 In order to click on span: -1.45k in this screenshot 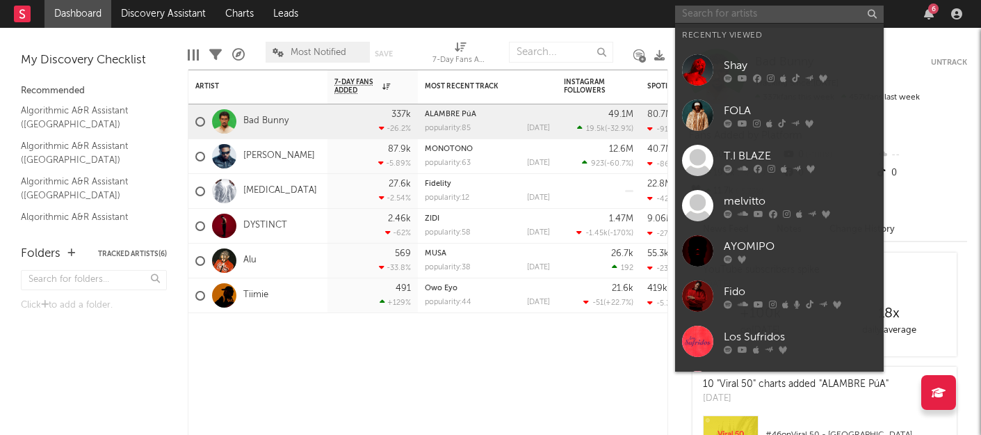, I will do `click(597, 233)`.